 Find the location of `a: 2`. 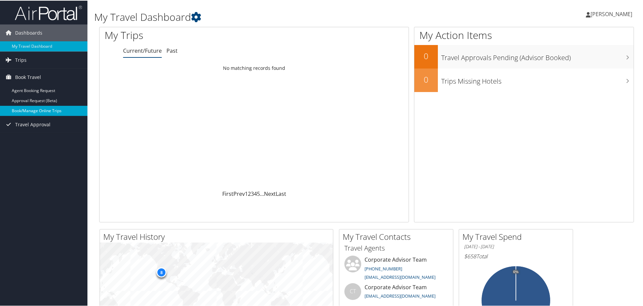

a: 2 is located at coordinates (249, 193).